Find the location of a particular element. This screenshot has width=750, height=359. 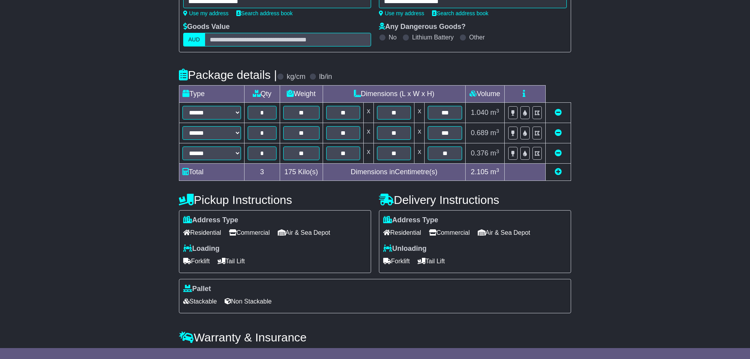

td: Weight is located at coordinates (301, 94).